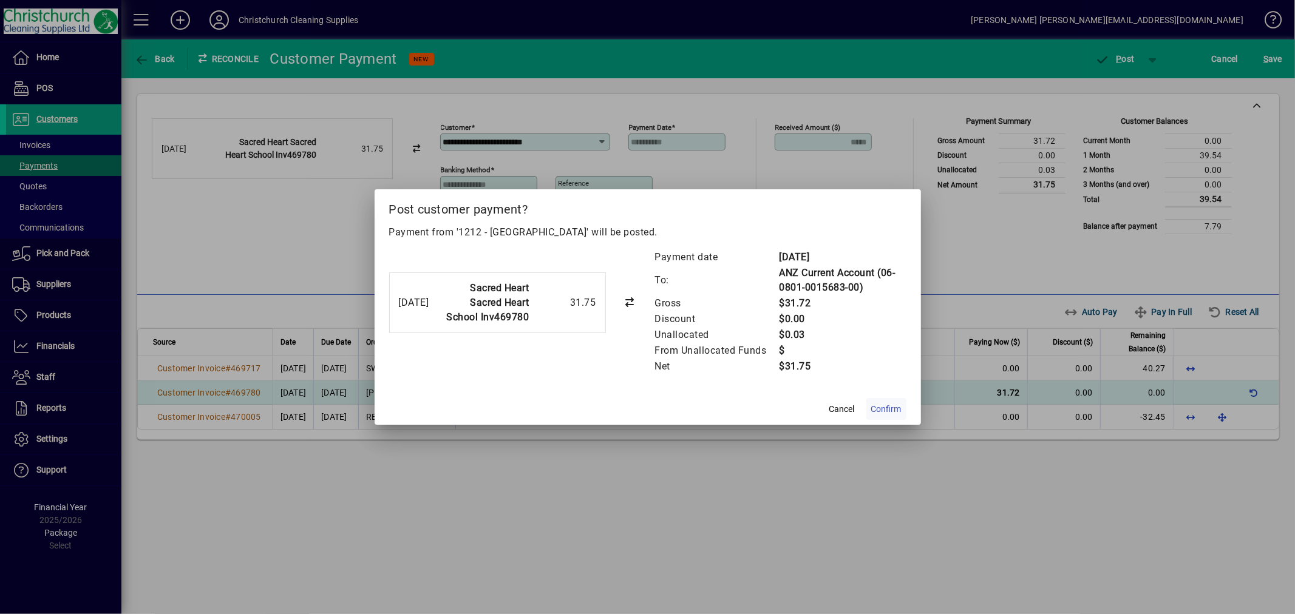 Image resolution: width=1295 pixels, height=614 pixels. What do you see at coordinates (716, 335) in the screenshot?
I see `td: Unallocated` at bounding box center [716, 335].